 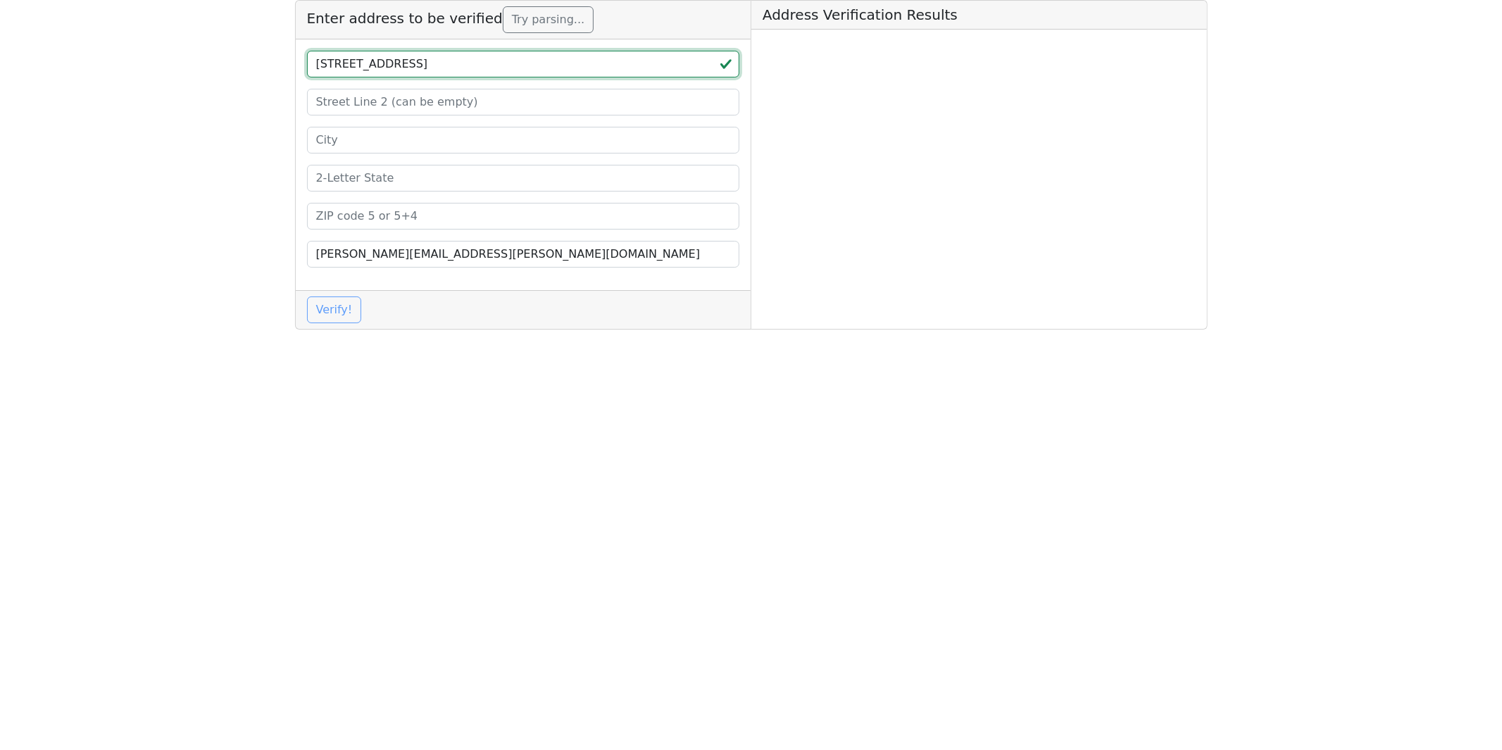 I want to click on input: Your Email, so click(x=523, y=254).